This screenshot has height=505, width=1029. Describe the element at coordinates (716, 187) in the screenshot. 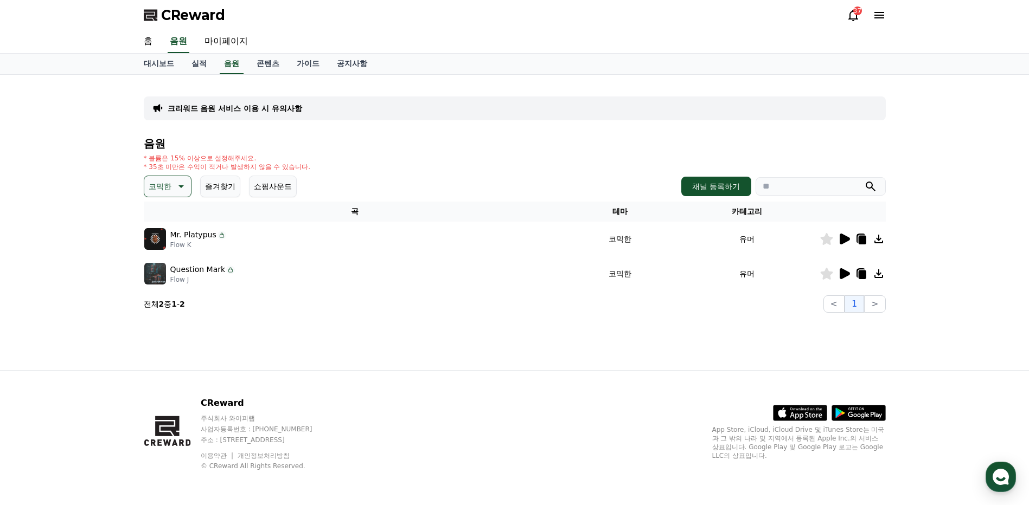

I see `a: 채널 등록하기` at that location.